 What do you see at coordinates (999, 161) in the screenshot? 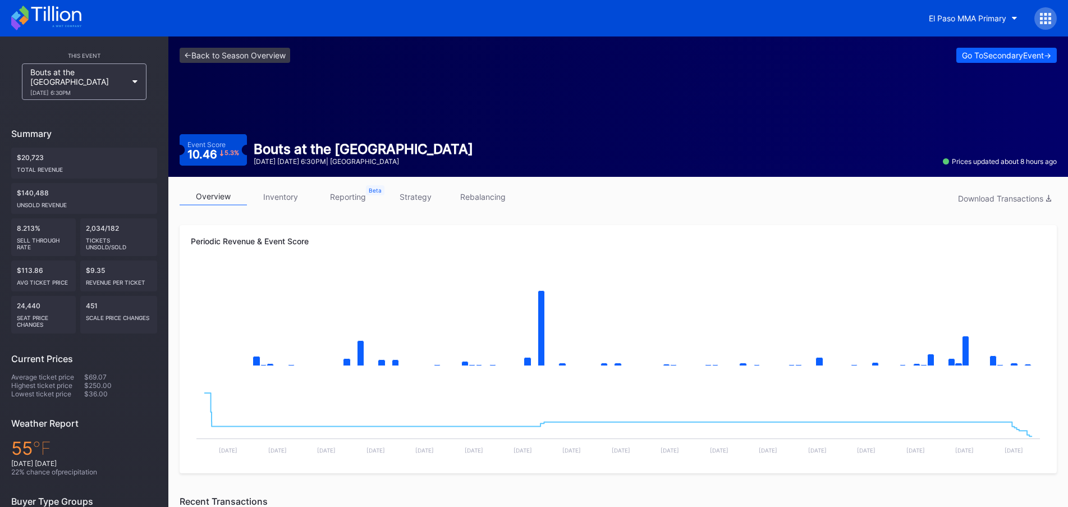
I see `div: Prices updated about 8 hours ago` at bounding box center [999, 161].